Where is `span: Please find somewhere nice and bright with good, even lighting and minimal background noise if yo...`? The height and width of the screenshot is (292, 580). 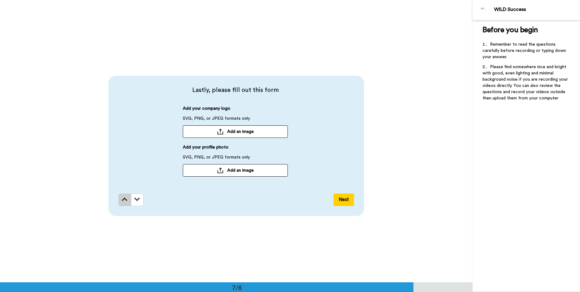
span: Please find somewhere nice and bright with good, even lighting and minimal background noise if yo... is located at coordinates (525, 82).